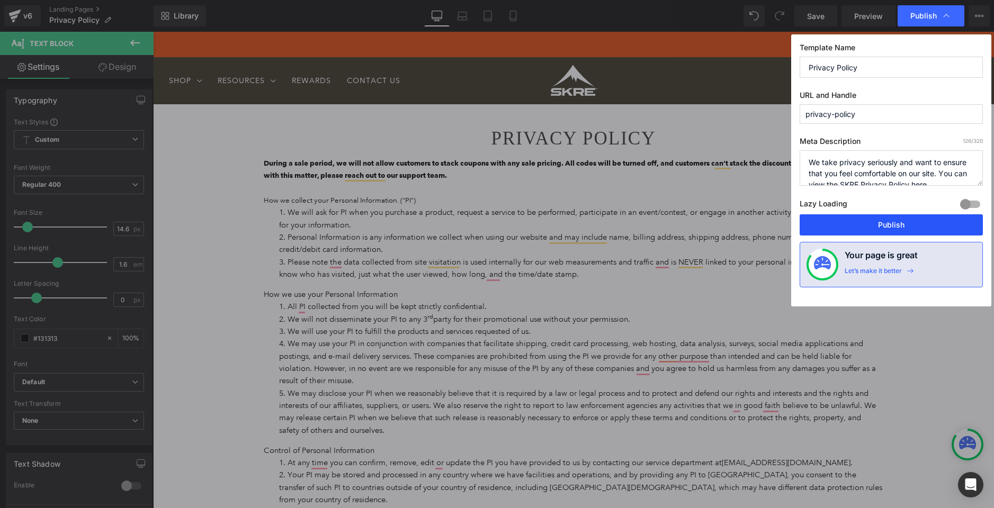 This screenshot has width=994, height=508. I want to click on li: All PI collected from you will be kept strictly confidential., so click(428, 275).